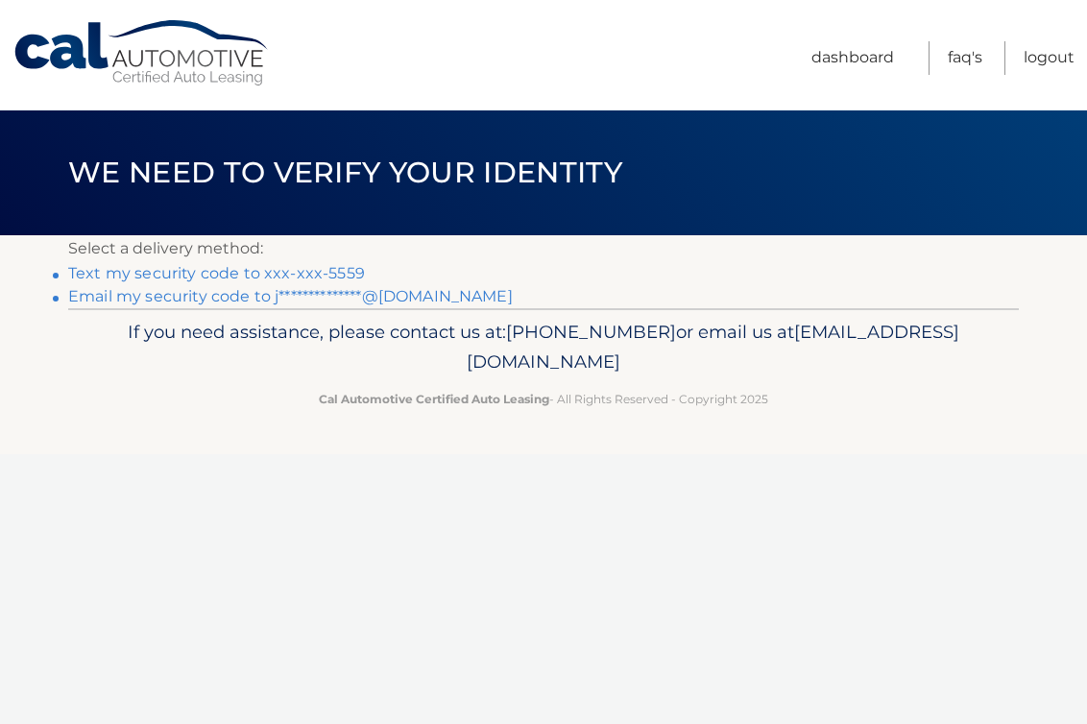  What do you see at coordinates (965, 58) in the screenshot?
I see `a: FAQ's` at bounding box center [965, 58].